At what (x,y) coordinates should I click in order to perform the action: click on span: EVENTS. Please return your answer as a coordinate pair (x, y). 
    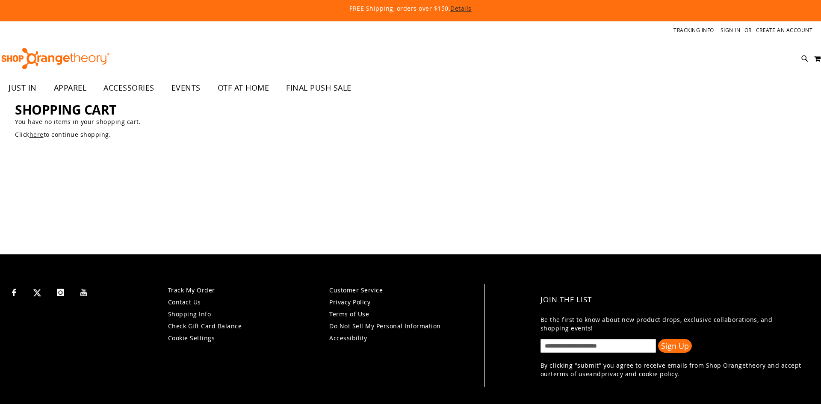
    Looking at the image, I should click on (186, 88).